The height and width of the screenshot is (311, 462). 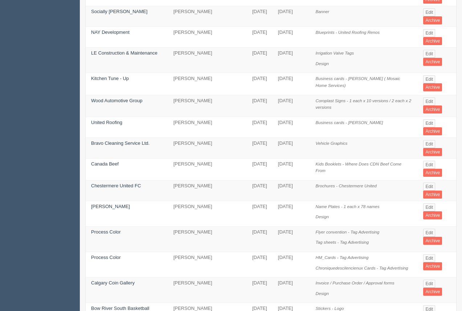 What do you see at coordinates (348, 32) in the screenshot?
I see `i: Blueprints - United Roofing Renos` at bounding box center [348, 32].